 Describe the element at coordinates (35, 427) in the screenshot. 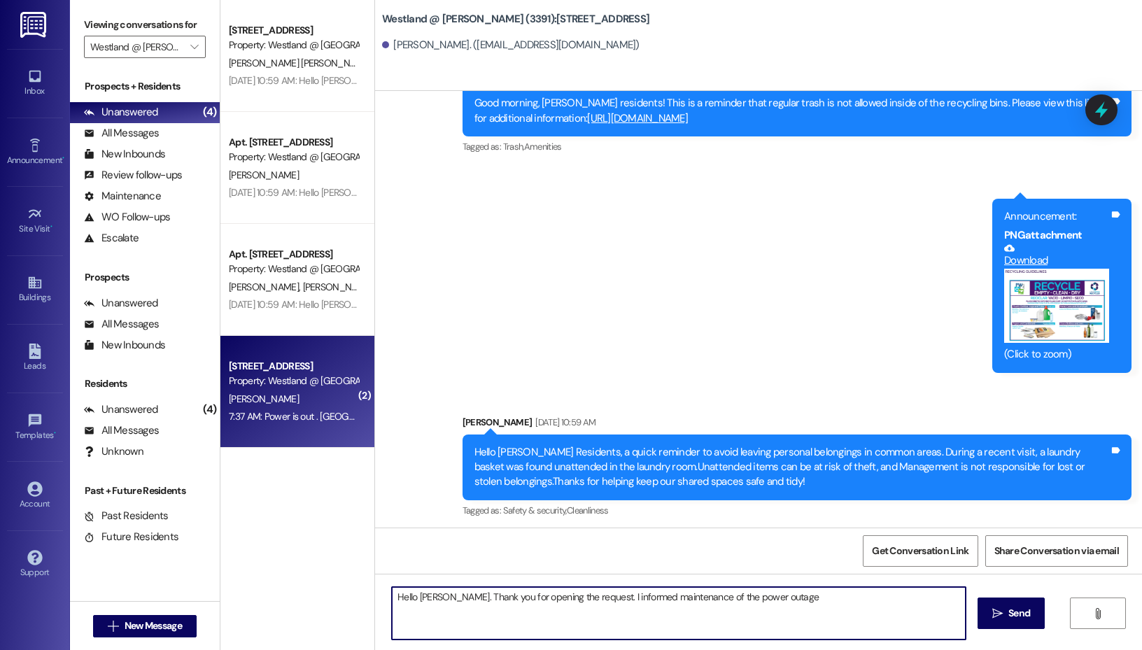

I see `a: Templates •` at that location.